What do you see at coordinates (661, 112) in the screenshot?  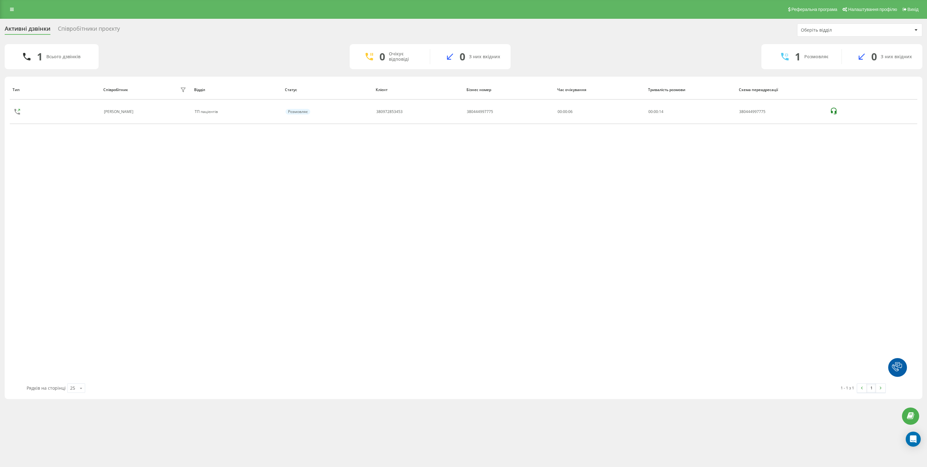 I see `span: 14` at bounding box center [661, 112].